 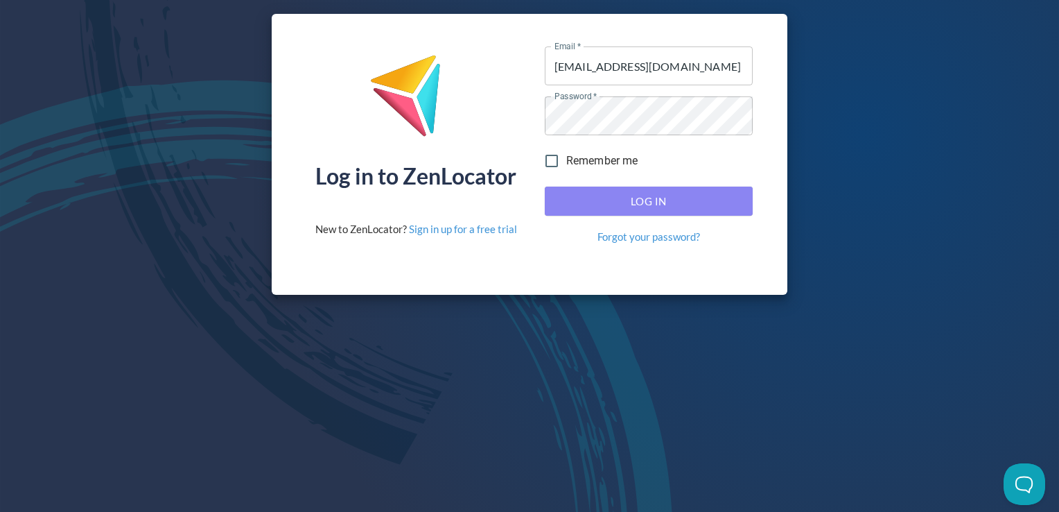 What do you see at coordinates (649, 66) in the screenshot?
I see `input: name@company.com` at bounding box center [649, 66].